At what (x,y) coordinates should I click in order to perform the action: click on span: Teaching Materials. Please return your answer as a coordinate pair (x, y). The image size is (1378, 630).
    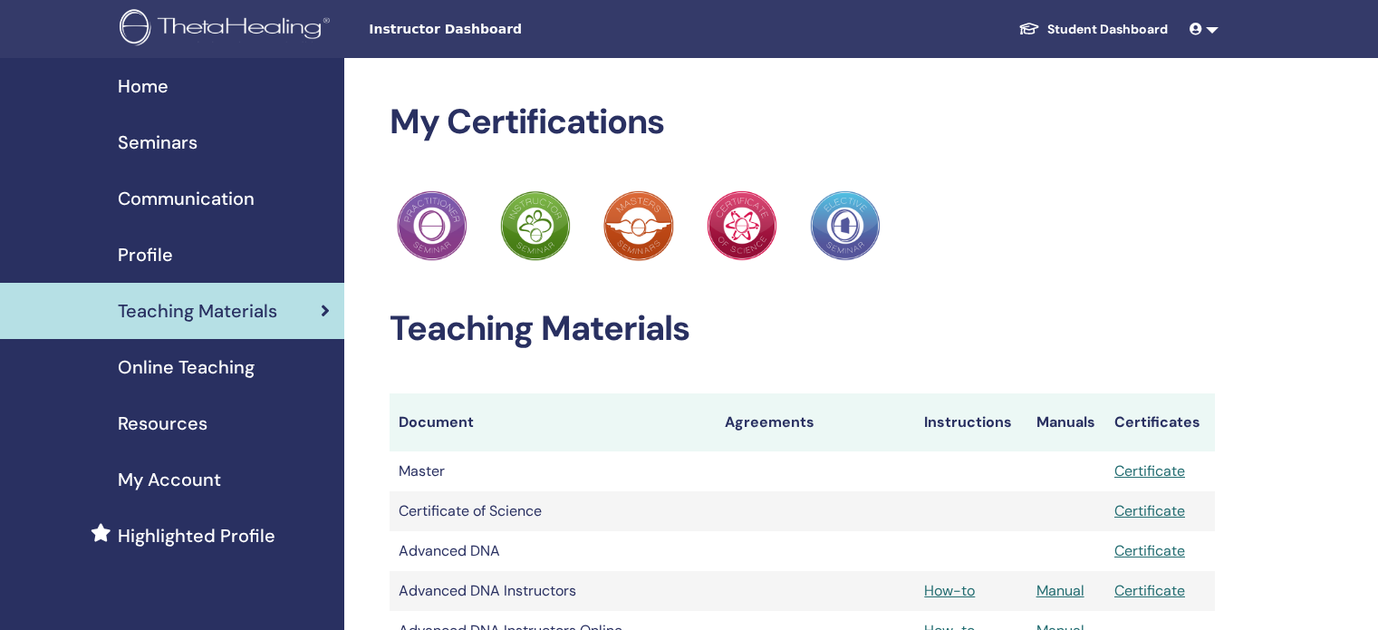
    Looking at the image, I should click on (197, 311).